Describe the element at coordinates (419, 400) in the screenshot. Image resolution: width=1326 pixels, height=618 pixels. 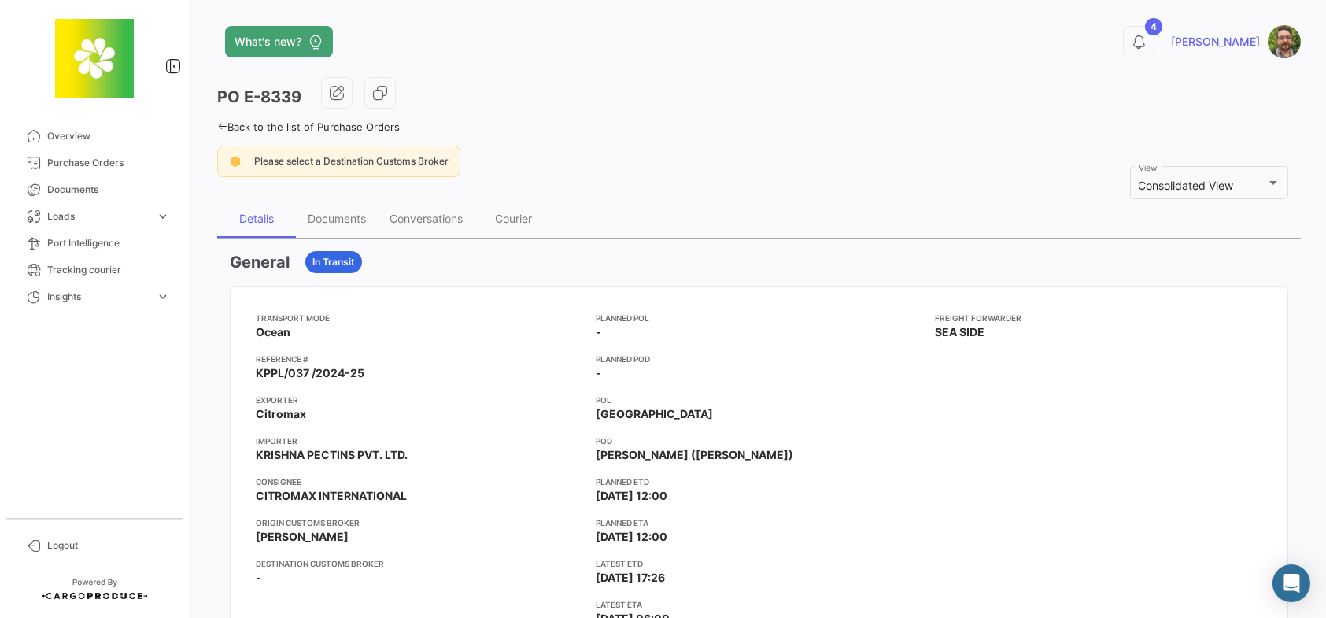
I see `app-card-info-title: Exporter` at that location.